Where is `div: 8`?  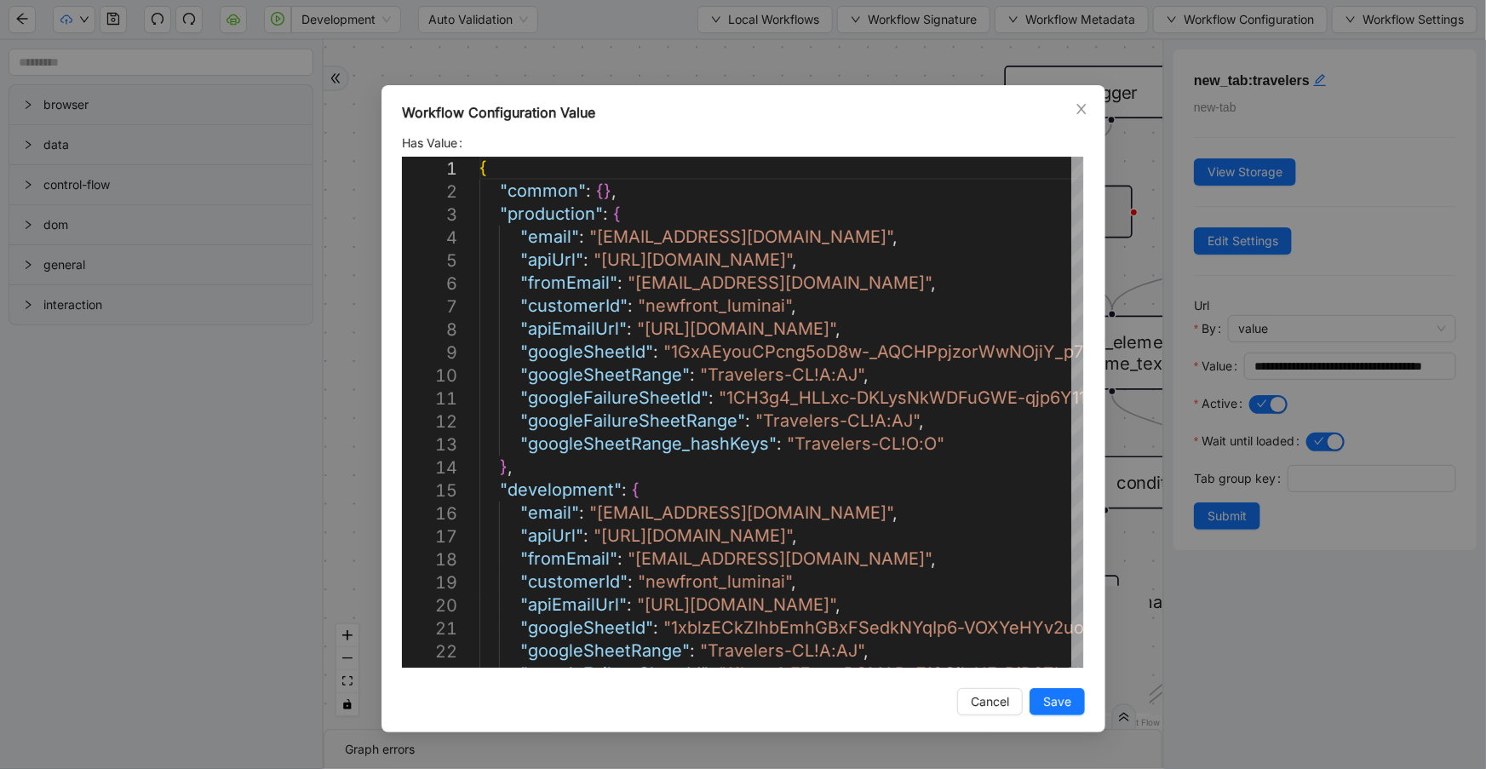
div: 8 is located at coordinates (429, 329).